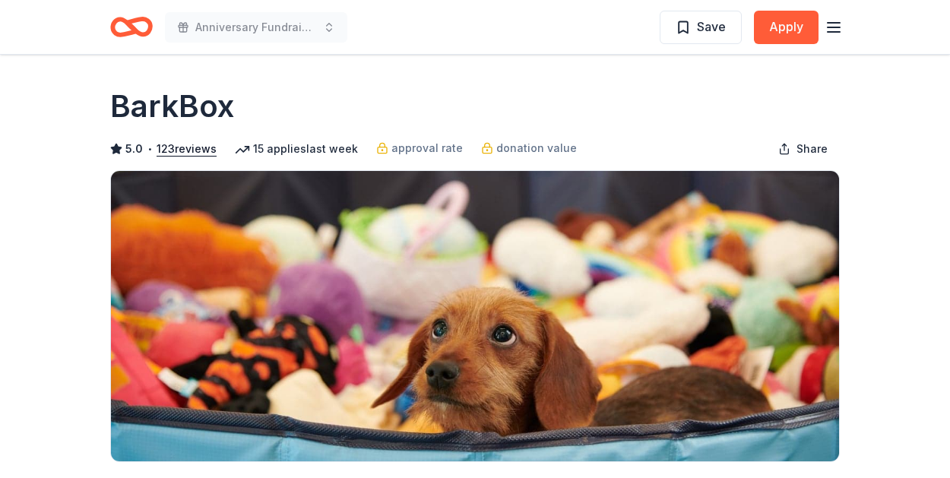 The image size is (950, 478). What do you see at coordinates (256, 27) in the screenshot?
I see `span: Anniversary Fundraiser` at bounding box center [256, 27].